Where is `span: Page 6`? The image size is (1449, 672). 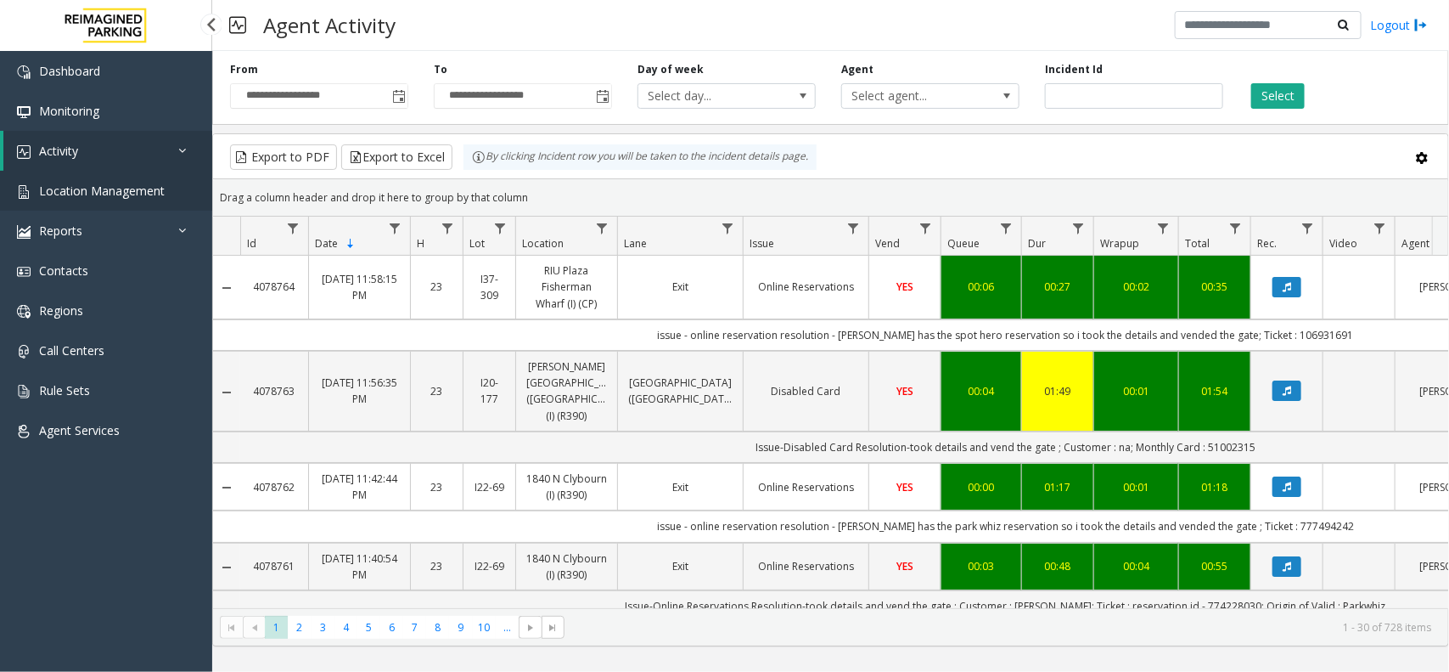
span: Page 6 is located at coordinates (391, 627).